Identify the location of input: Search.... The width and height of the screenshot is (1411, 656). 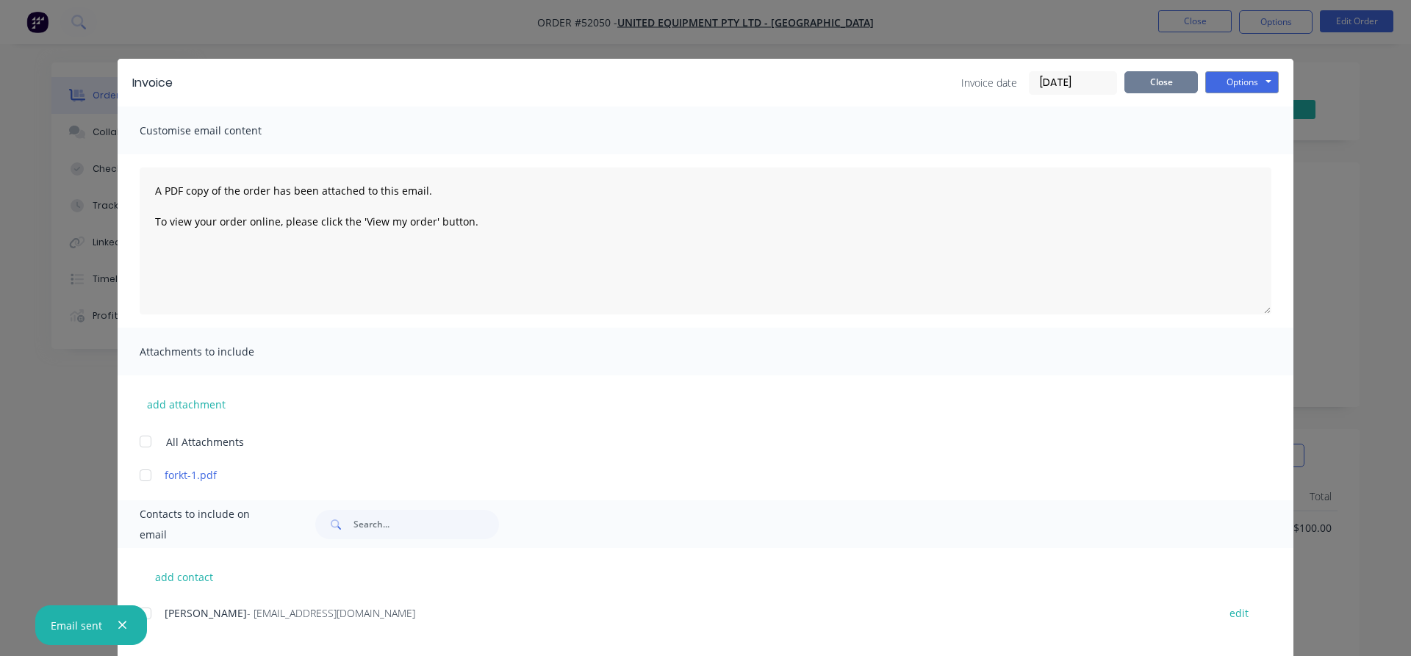
(426, 525).